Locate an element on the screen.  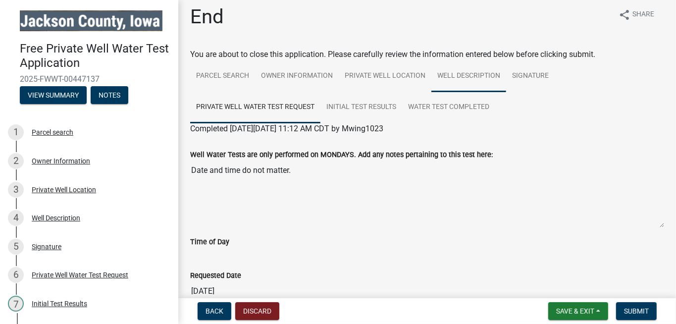
h1: End is located at coordinates (207, 17).